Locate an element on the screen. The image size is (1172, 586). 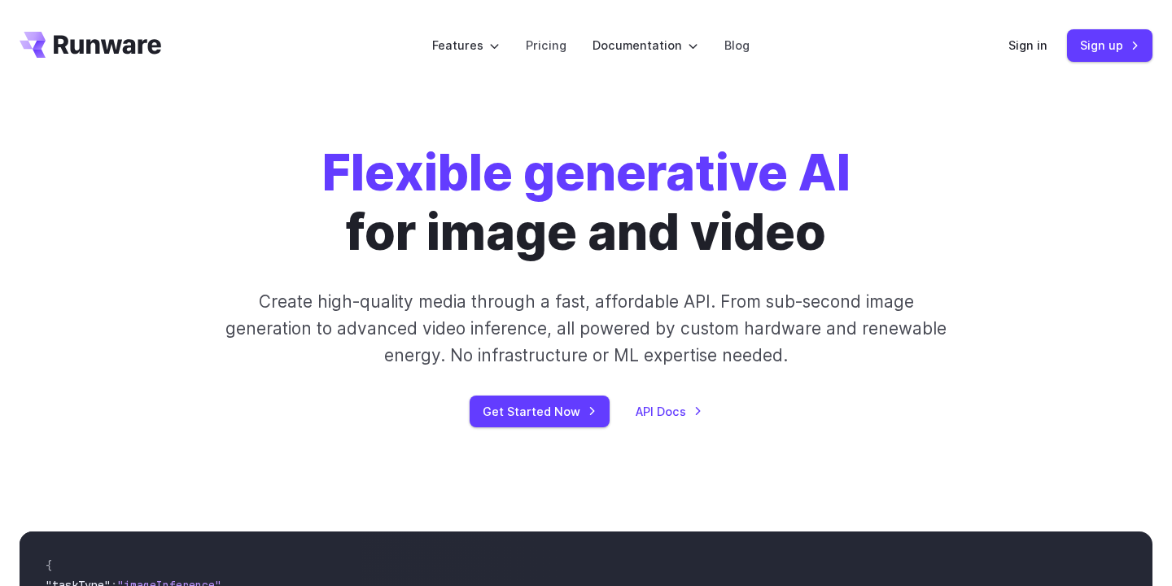
strong: Flexible generative AI is located at coordinates (586, 172).